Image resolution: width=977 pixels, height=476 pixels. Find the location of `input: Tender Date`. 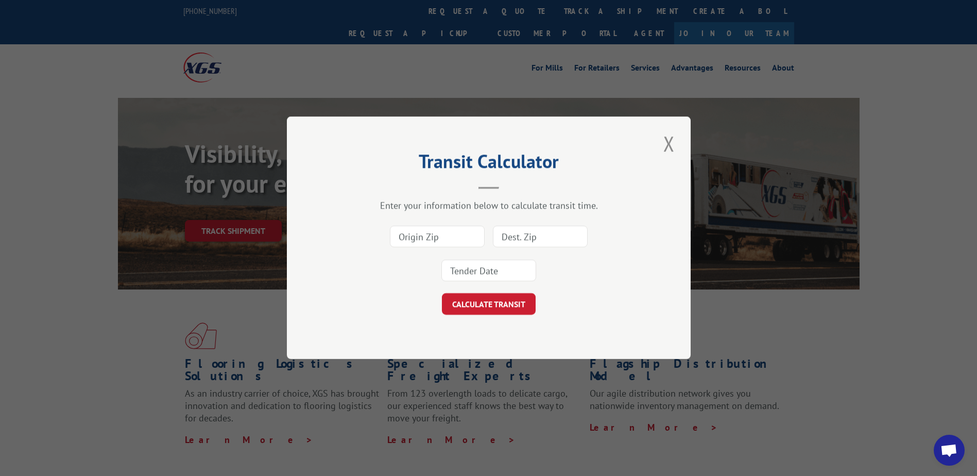

input: Tender Date is located at coordinates (489, 271).